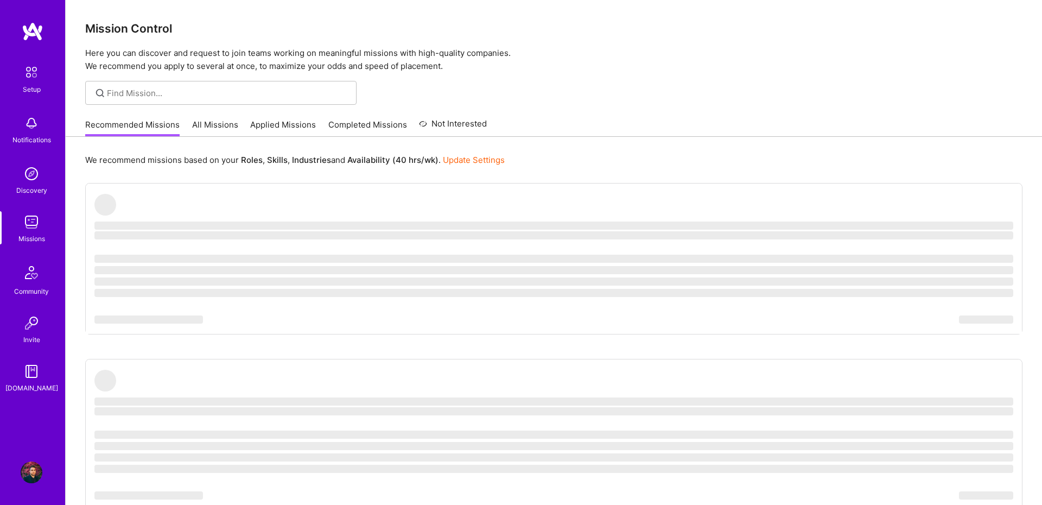 The width and height of the screenshot is (1042, 505). What do you see at coordinates (31, 222) in the screenshot?
I see `img: teamwork` at bounding box center [31, 222].